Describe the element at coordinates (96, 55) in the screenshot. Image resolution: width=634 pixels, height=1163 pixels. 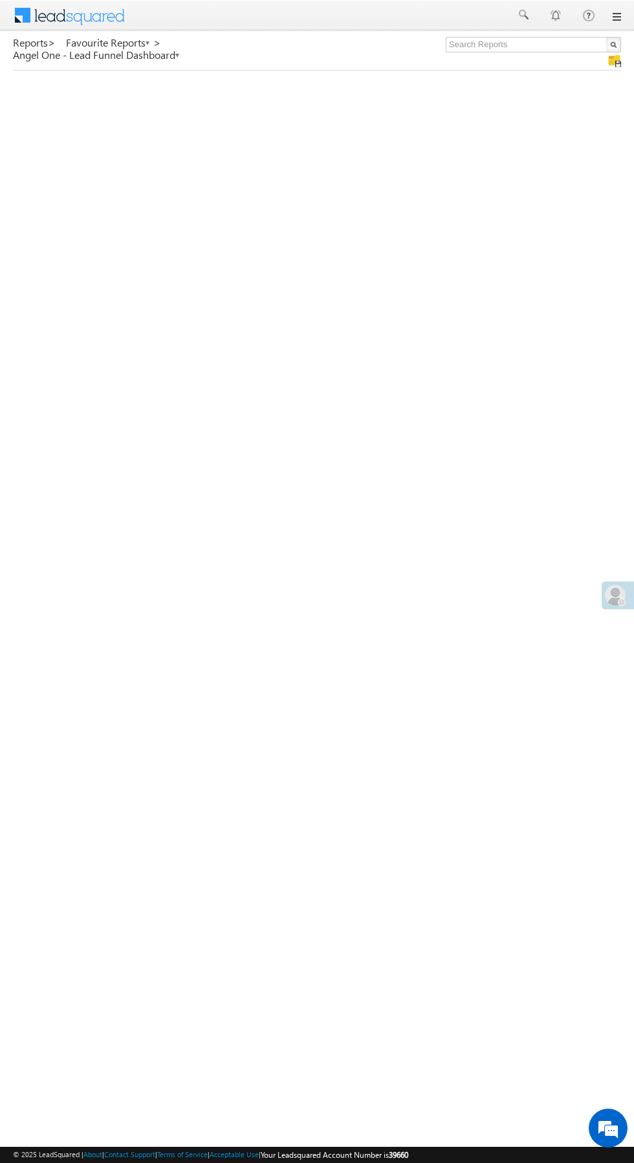
I see `a: Angel One - Lead Funnel Dashboard` at that location.